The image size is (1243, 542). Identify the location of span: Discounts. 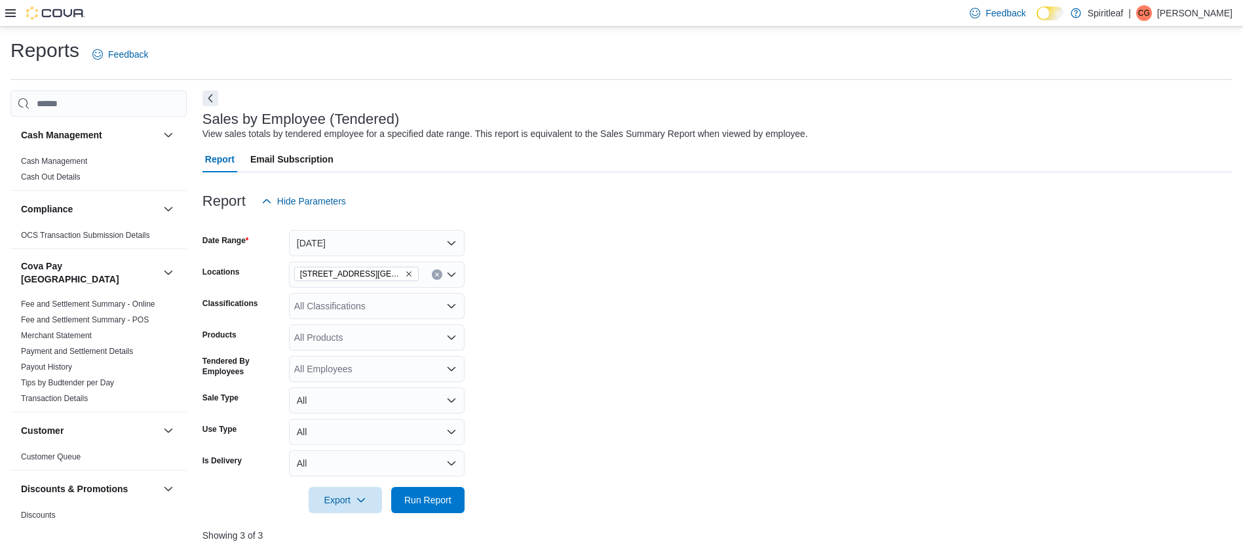
(38, 515).